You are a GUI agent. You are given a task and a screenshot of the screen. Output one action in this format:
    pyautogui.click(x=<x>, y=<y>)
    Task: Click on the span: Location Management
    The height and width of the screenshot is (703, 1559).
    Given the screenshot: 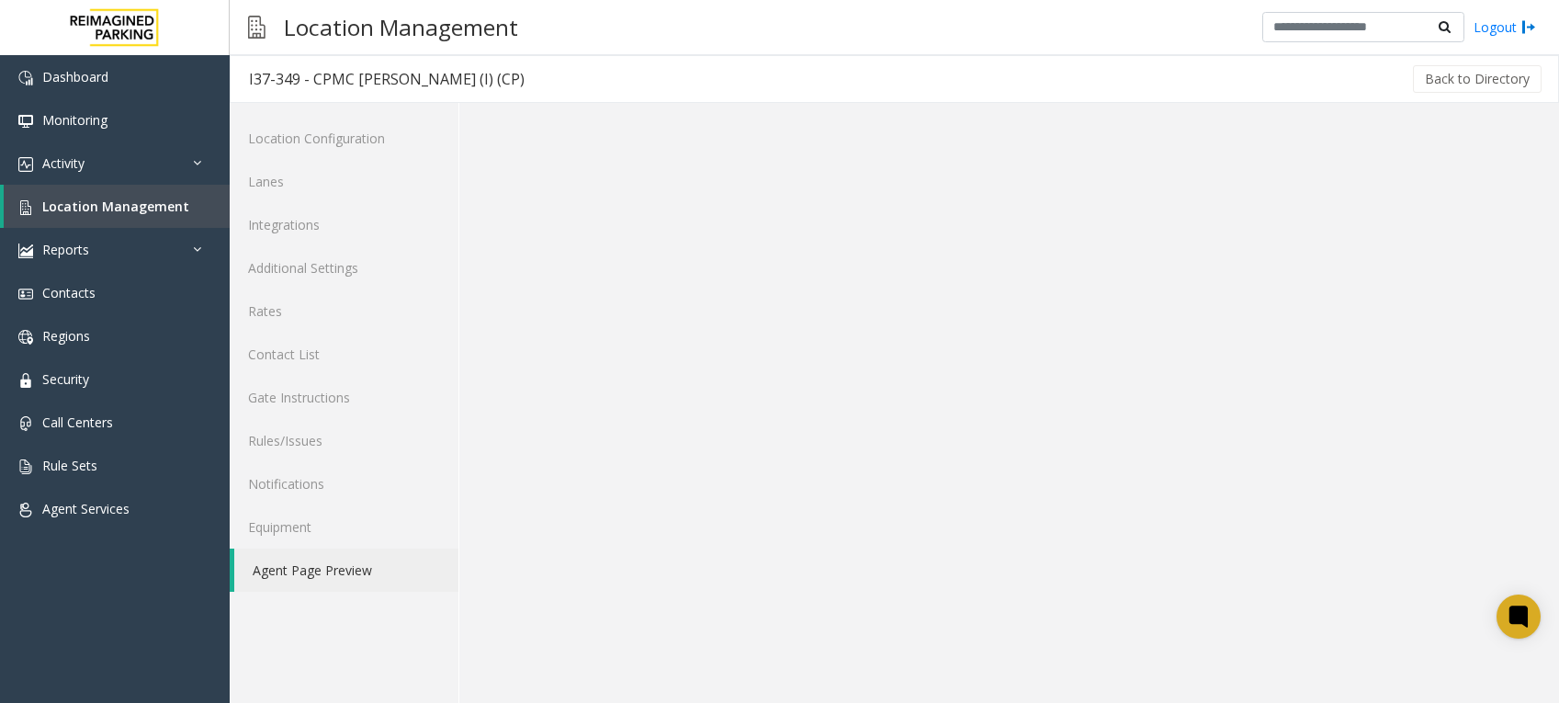 What is the action you would take?
    pyautogui.click(x=116, y=206)
    